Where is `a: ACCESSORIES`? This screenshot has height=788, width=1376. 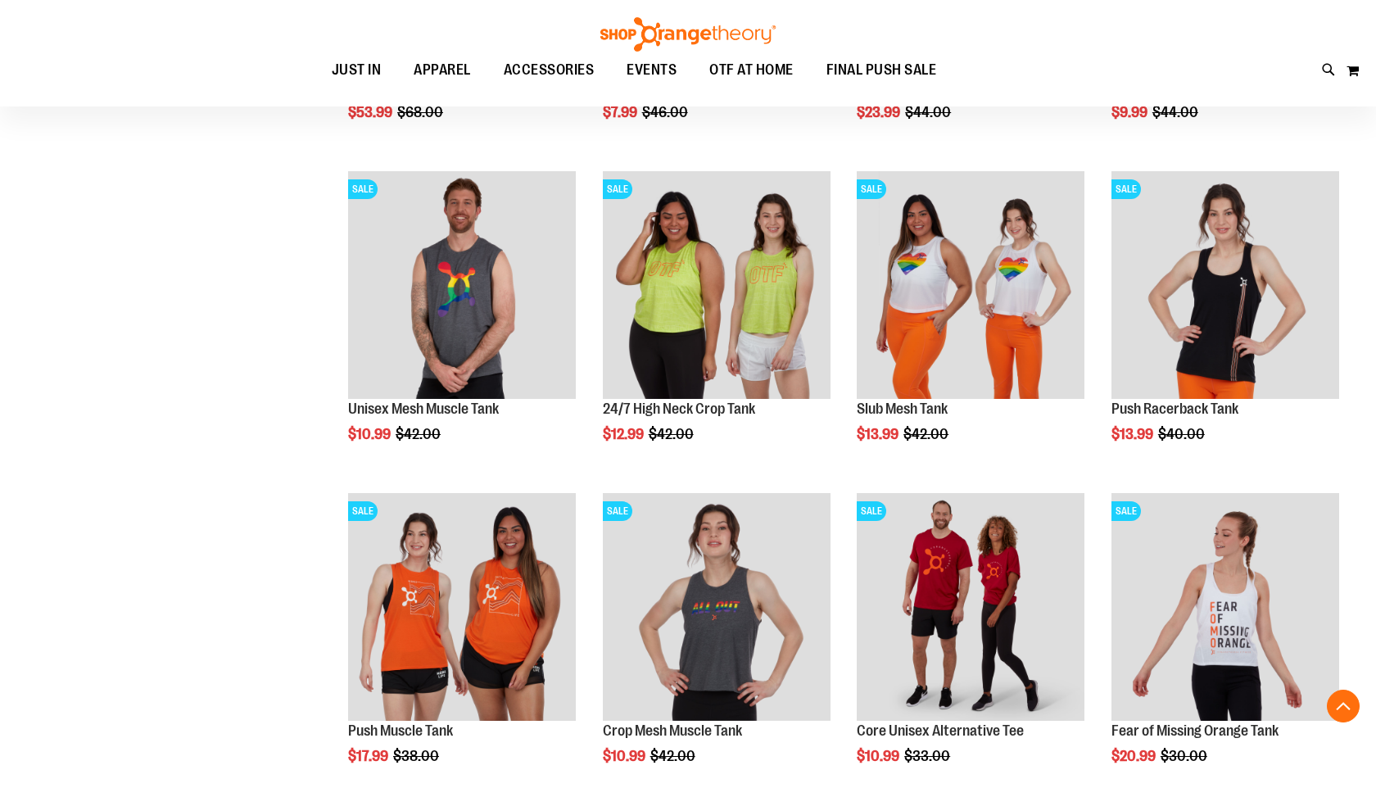 a: ACCESSORIES is located at coordinates (549, 70).